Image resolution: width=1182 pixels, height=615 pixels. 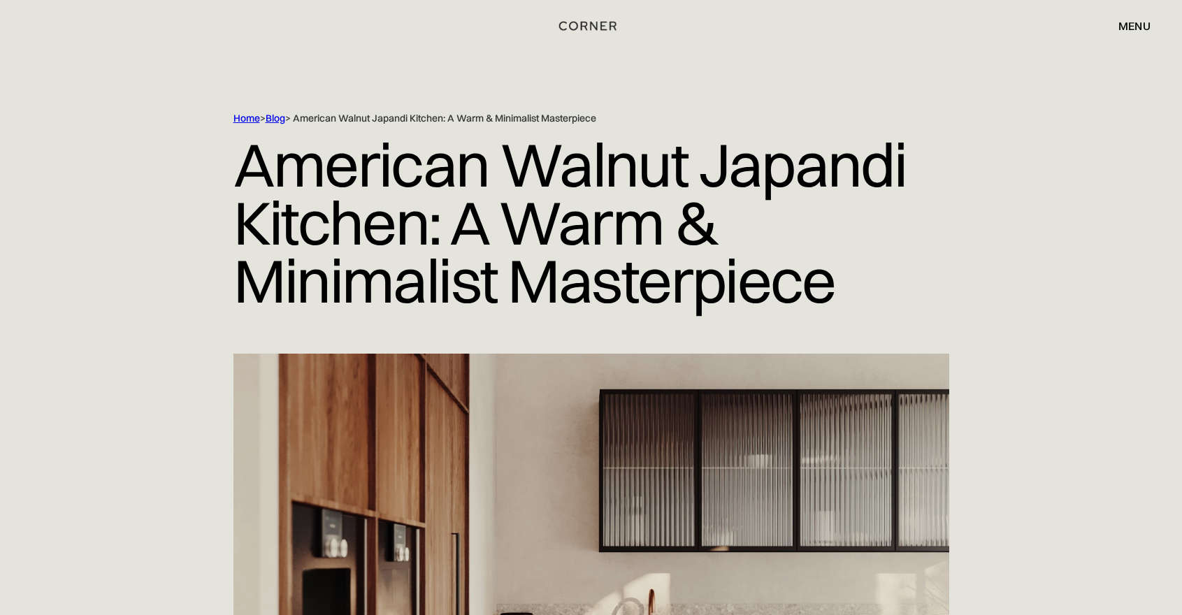 I want to click on a: Home, so click(x=247, y=118).